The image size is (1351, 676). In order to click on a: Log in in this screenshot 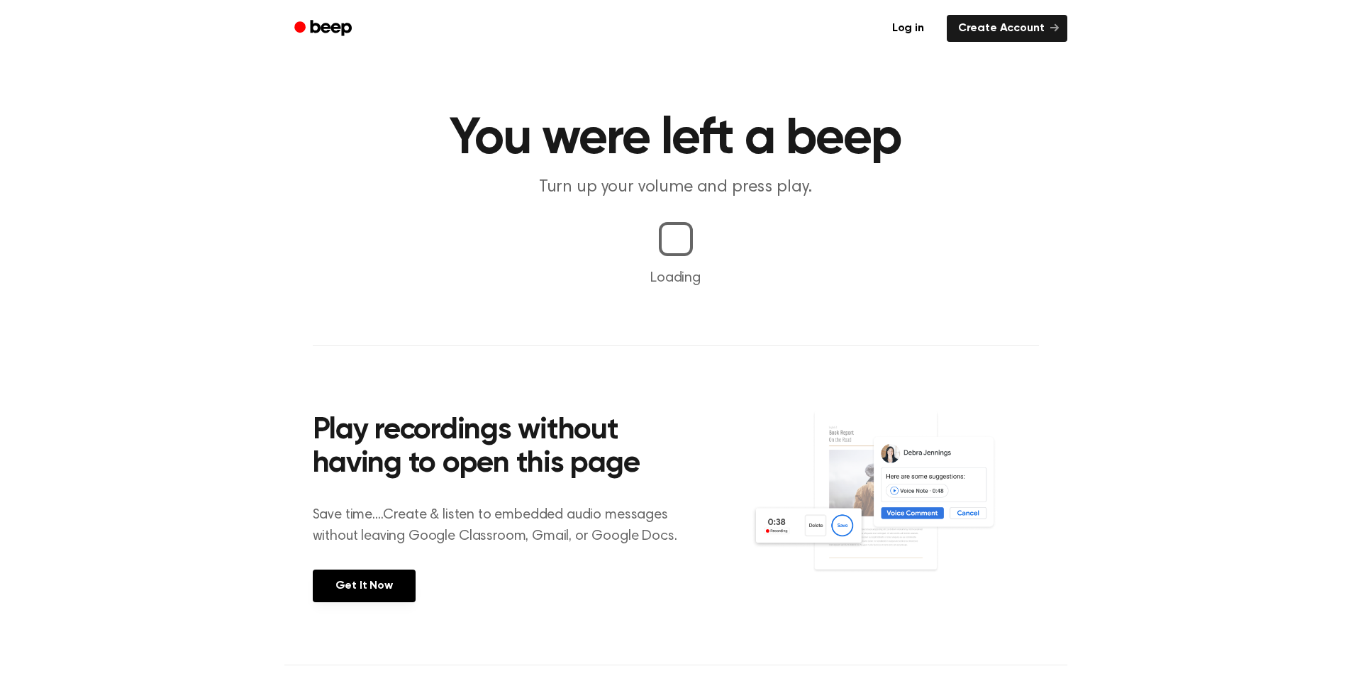, I will do `click(908, 28)`.